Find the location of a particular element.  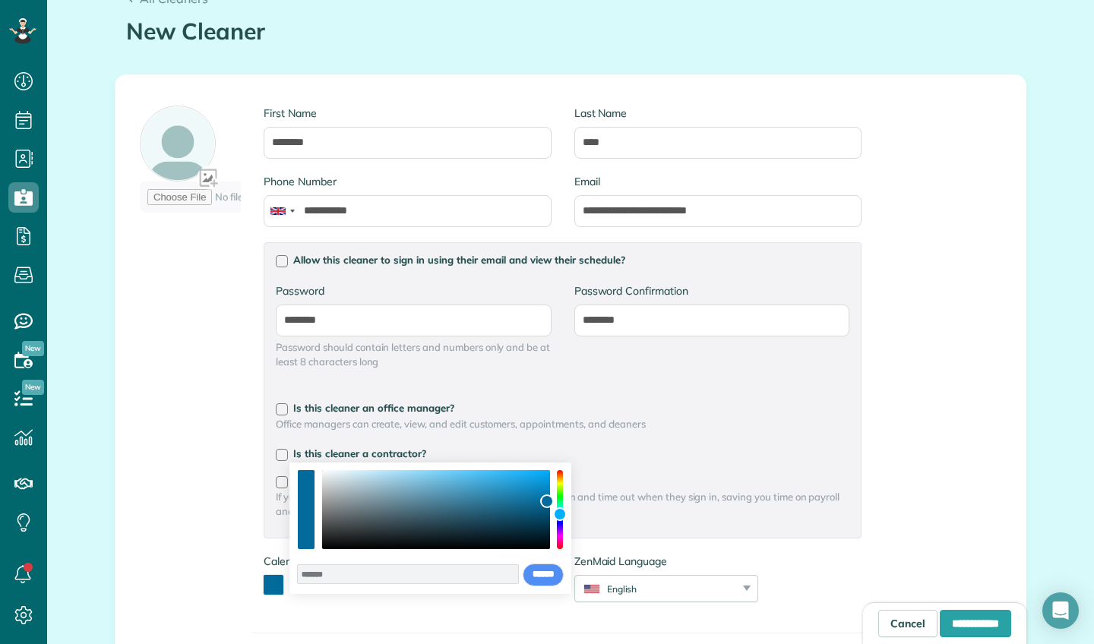

input: save and close is located at coordinates (543, 575).